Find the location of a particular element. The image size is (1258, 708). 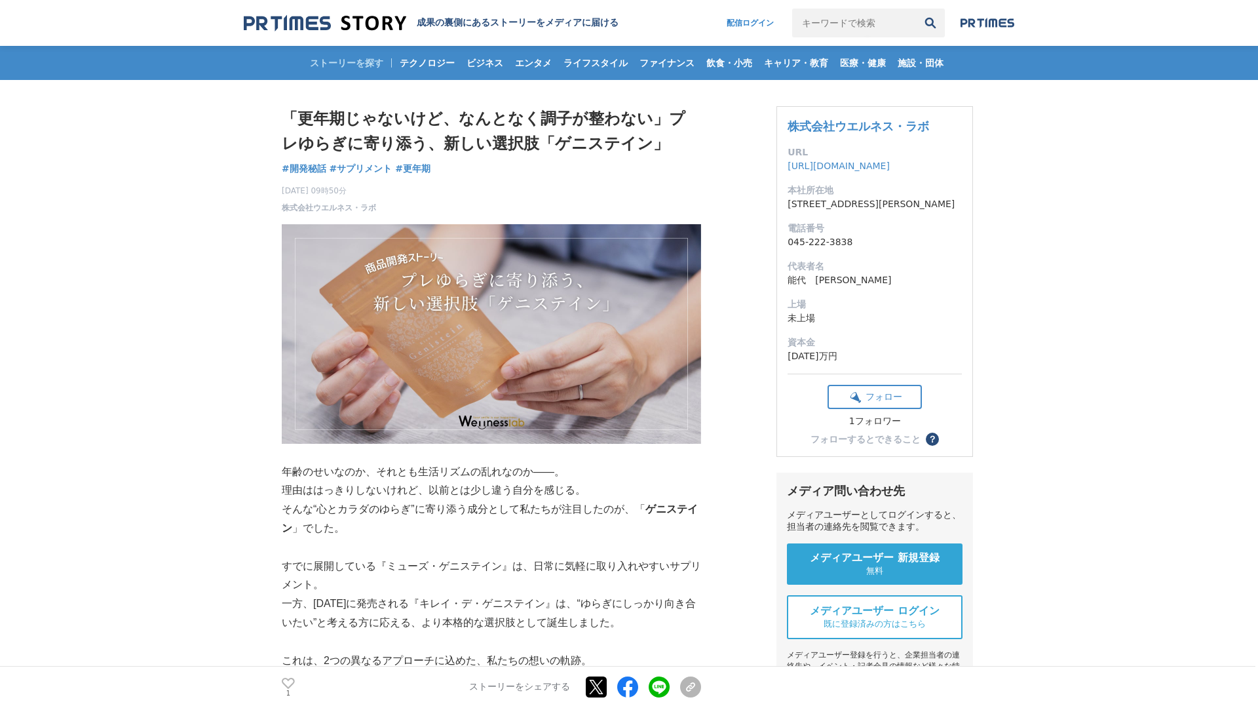

a: ビジネス is located at coordinates (485, 63).